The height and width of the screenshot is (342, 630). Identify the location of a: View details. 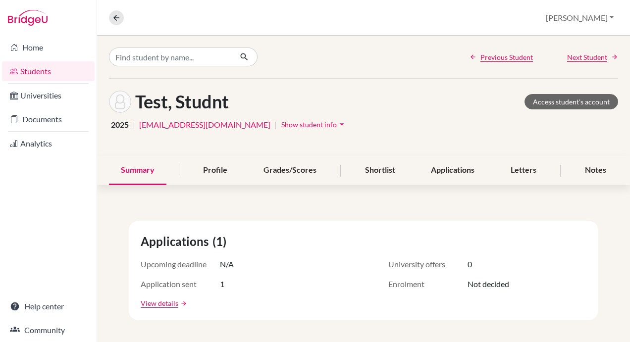
(160, 303).